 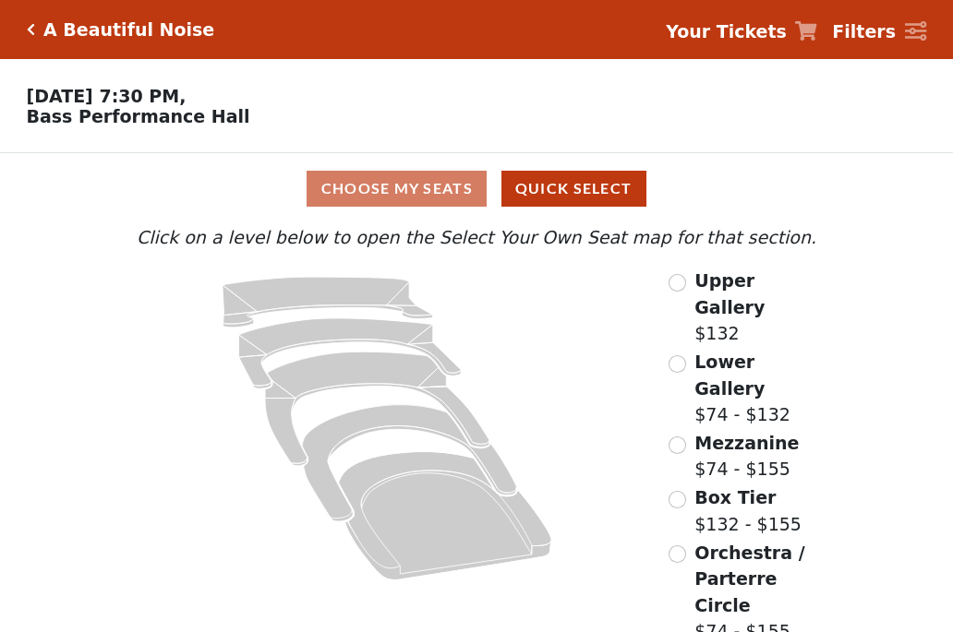 I want to click on label: $132, so click(x=757, y=307).